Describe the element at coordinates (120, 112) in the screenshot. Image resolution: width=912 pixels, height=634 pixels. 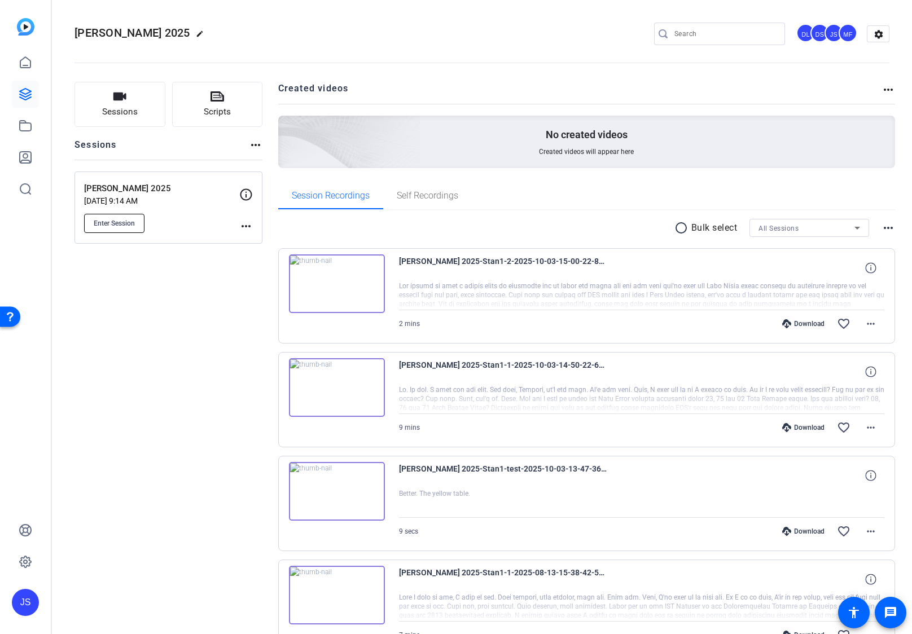
I see `span: Sessions` at that location.